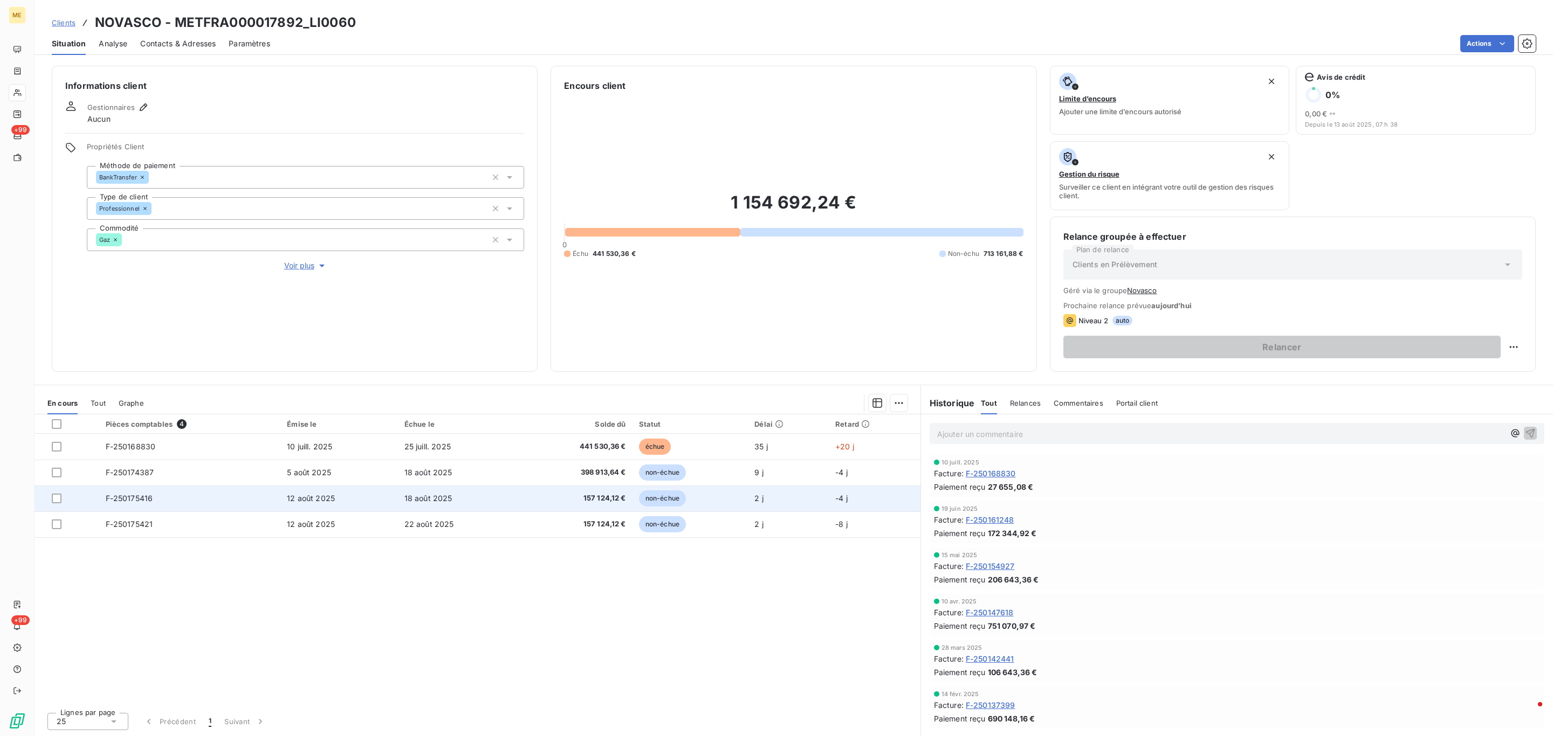 The width and height of the screenshot is (1553, 736). What do you see at coordinates (169, 722) in the screenshot?
I see `button: Précédent` at bounding box center [169, 722].